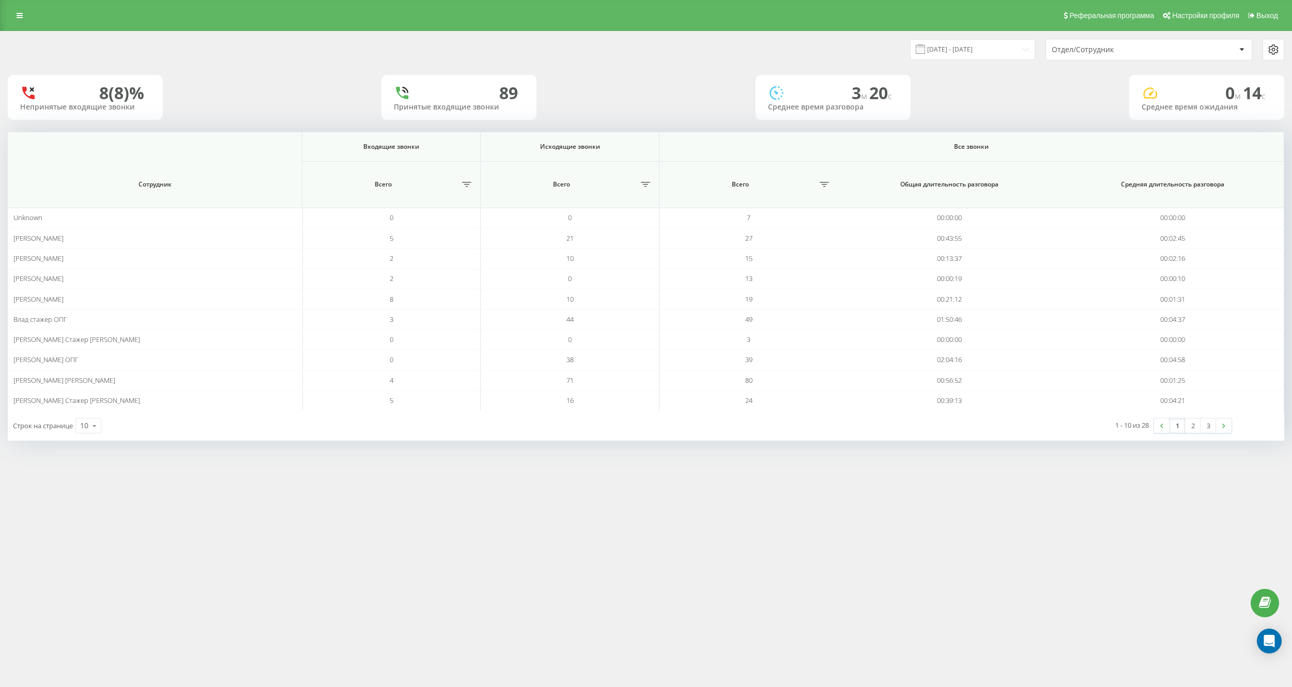  Describe the element at coordinates (570, 360) in the screenshot. I see `span: 38` at that location.